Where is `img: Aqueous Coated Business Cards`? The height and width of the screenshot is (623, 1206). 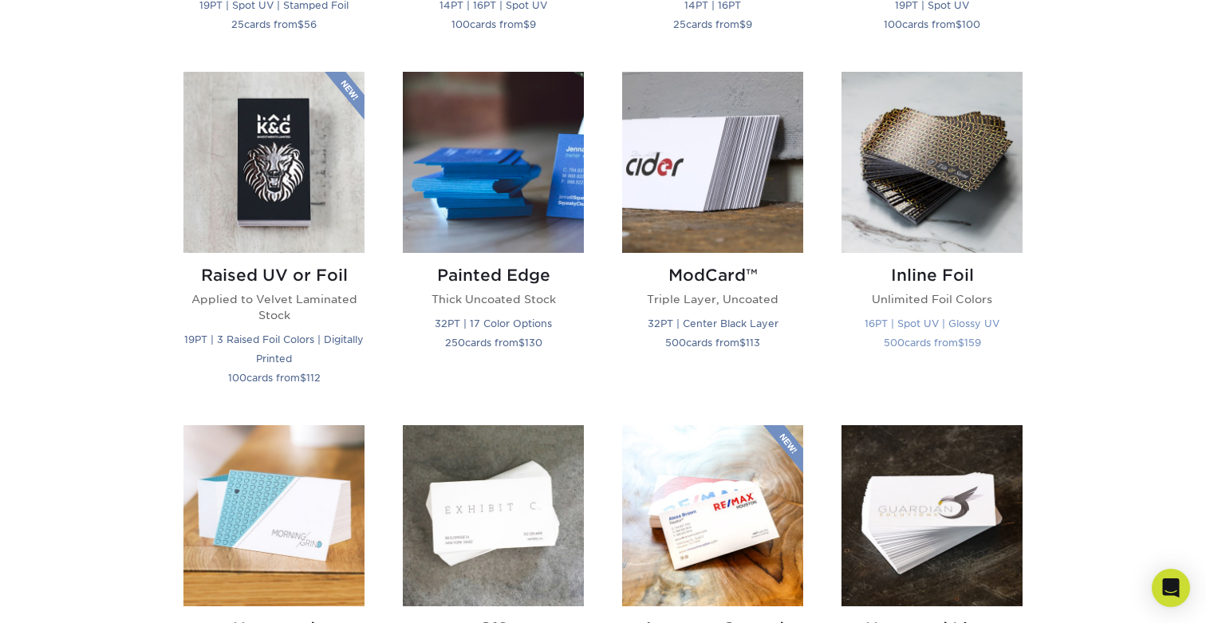 img: Aqueous Coated Business Cards is located at coordinates (712, 515).